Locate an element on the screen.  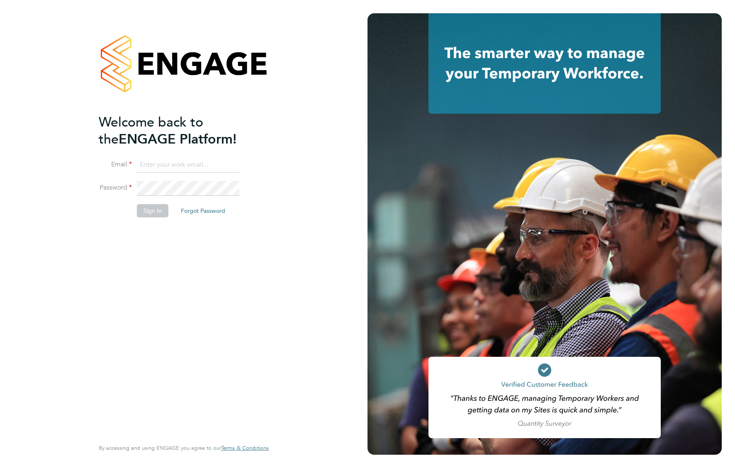
span: Terms & Conditions is located at coordinates (245, 448).